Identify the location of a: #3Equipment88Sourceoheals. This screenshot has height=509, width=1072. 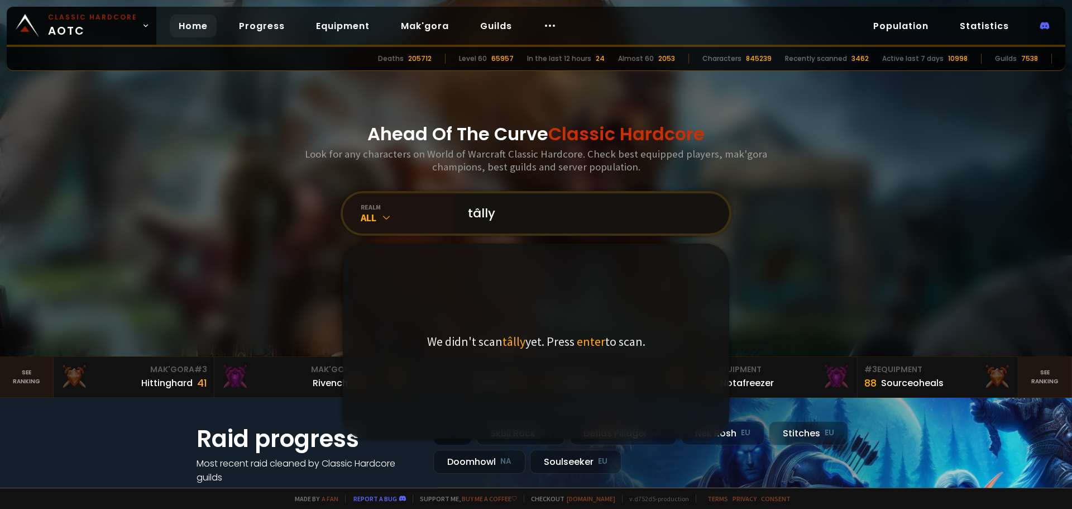
(938, 377).